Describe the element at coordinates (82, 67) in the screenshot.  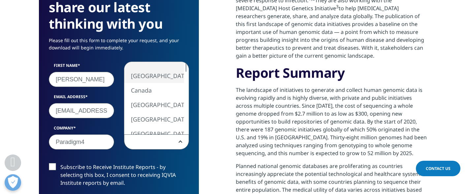
I see `label: First Name` at that location.